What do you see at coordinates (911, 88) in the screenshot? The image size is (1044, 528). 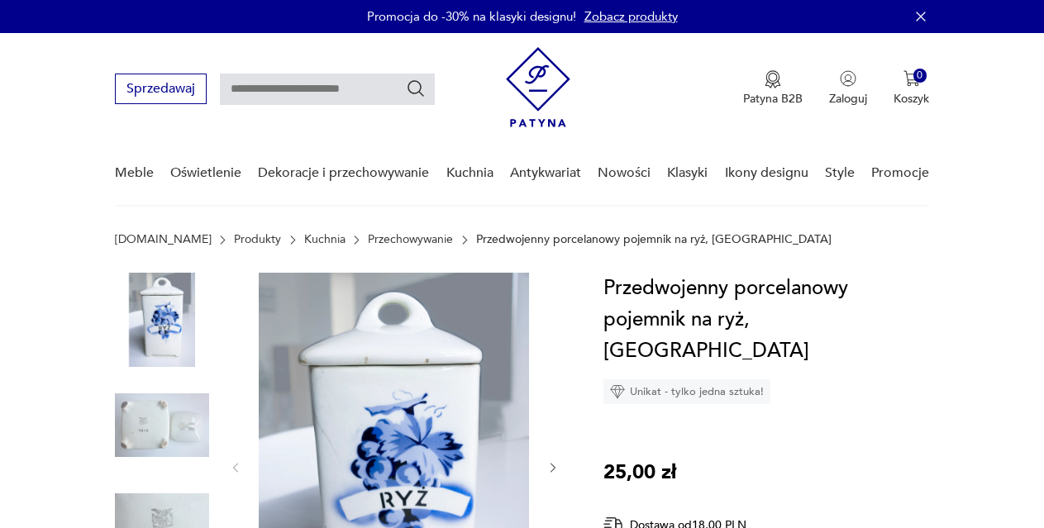 I see `button: 0Koszyk` at bounding box center [911, 88].